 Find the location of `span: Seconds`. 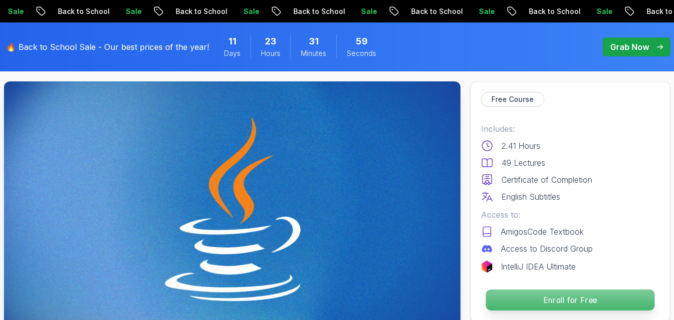

span: Seconds is located at coordinates (361, 53).